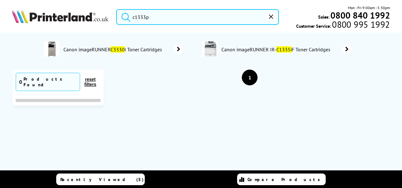  I want to click on a: Canon imageRUNNERC3330i Toner Cartridges, so click(123, 49).